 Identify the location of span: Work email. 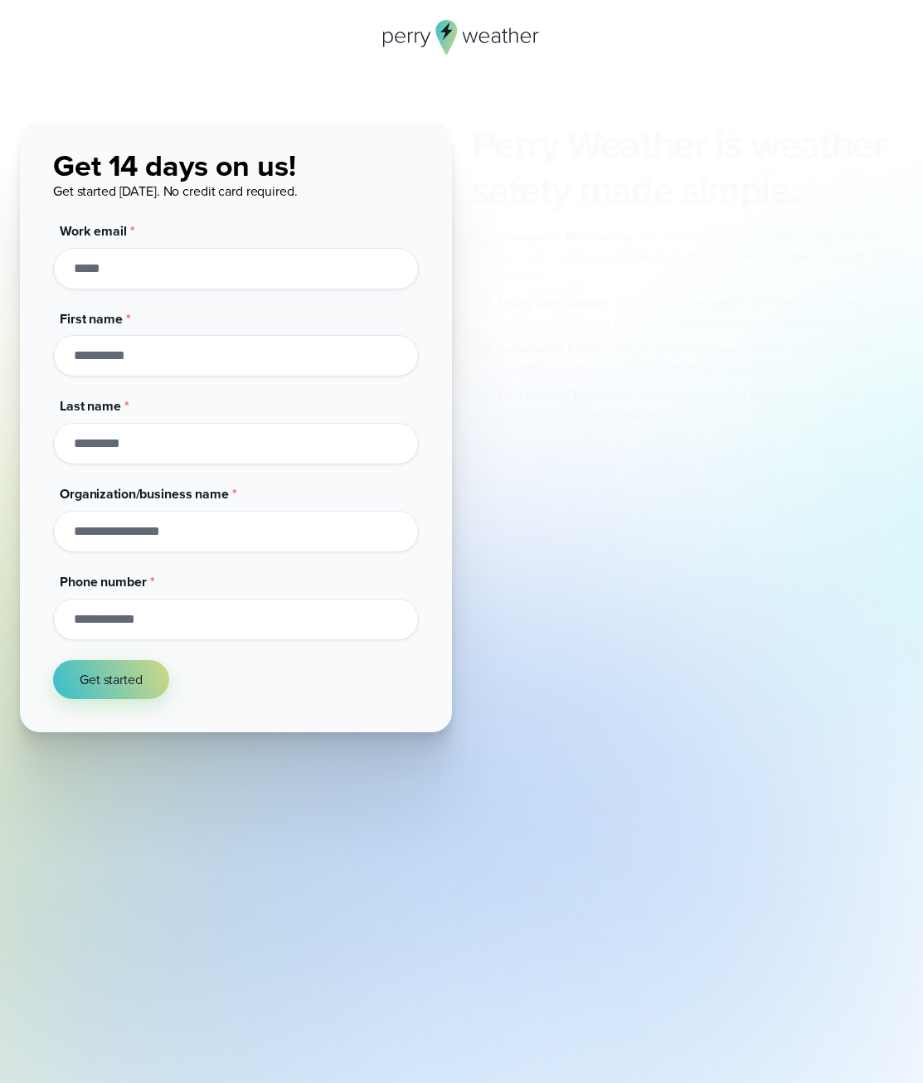
(93, 230).